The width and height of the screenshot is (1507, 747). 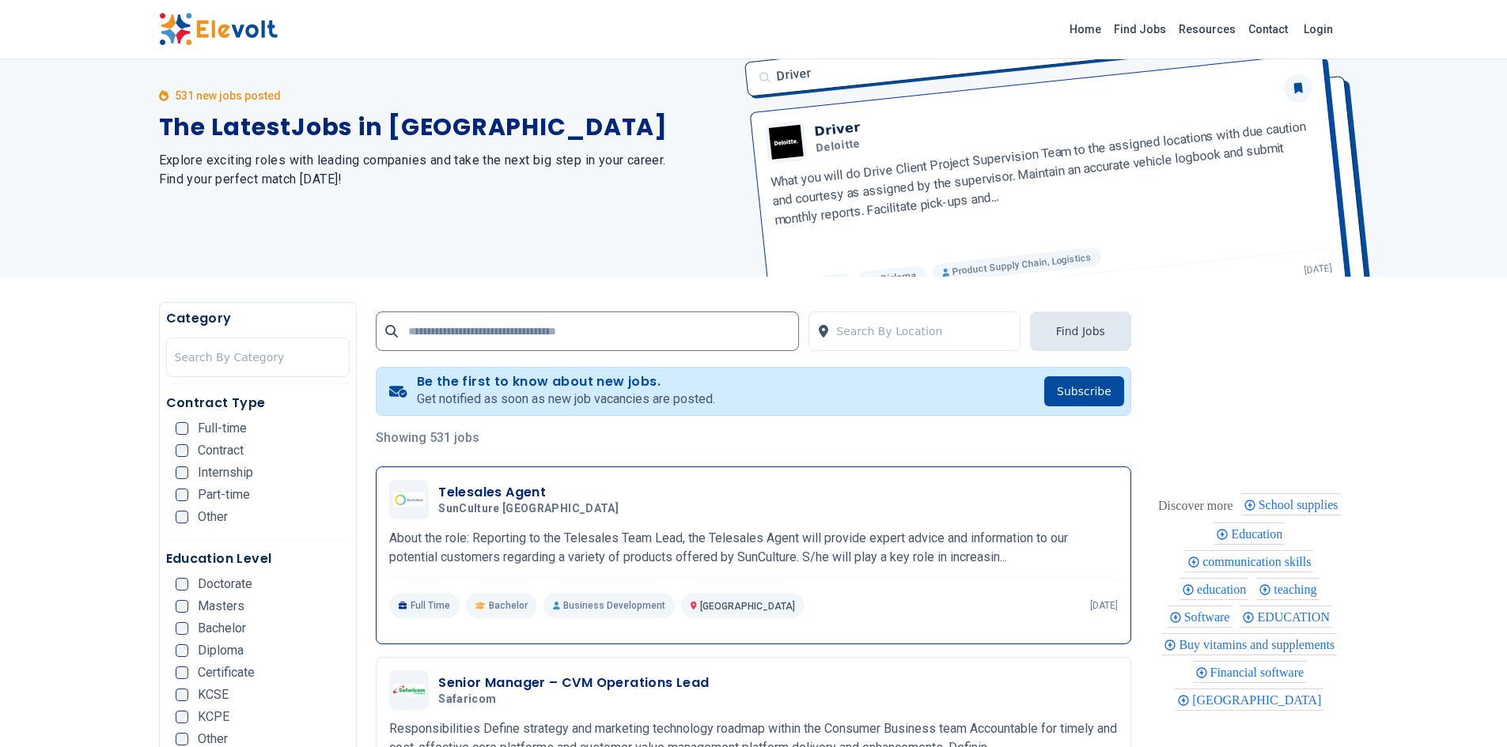 What do you see at coordinates (1295, 617) in the screenshot?
I see `span: EDUCATION` at bounding box center [1295, 617].